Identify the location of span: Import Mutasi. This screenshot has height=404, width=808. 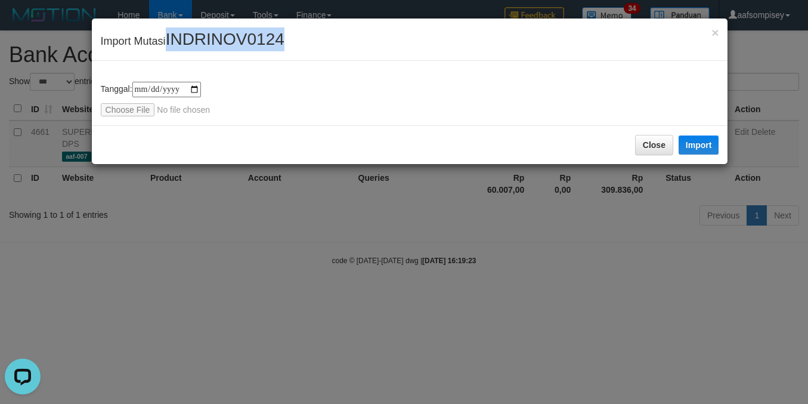
(193, 41).